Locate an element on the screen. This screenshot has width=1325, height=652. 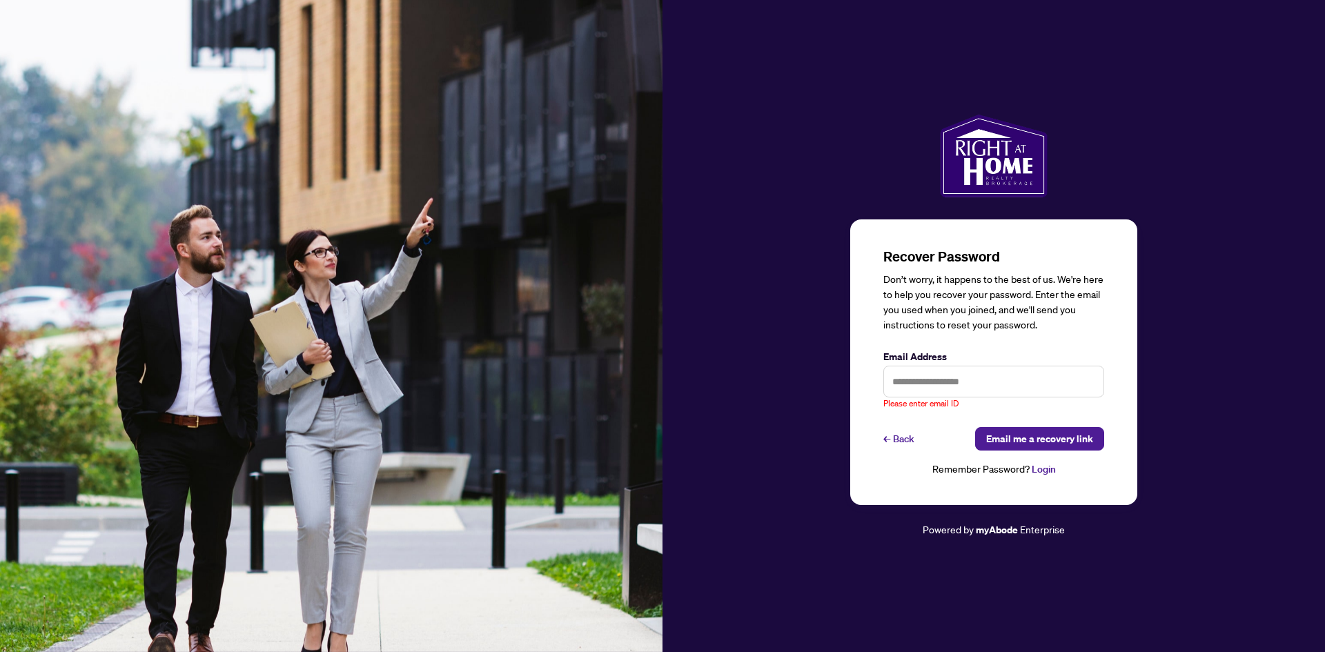
button: Email me a recovery link is located at coordinates (1039, 439).